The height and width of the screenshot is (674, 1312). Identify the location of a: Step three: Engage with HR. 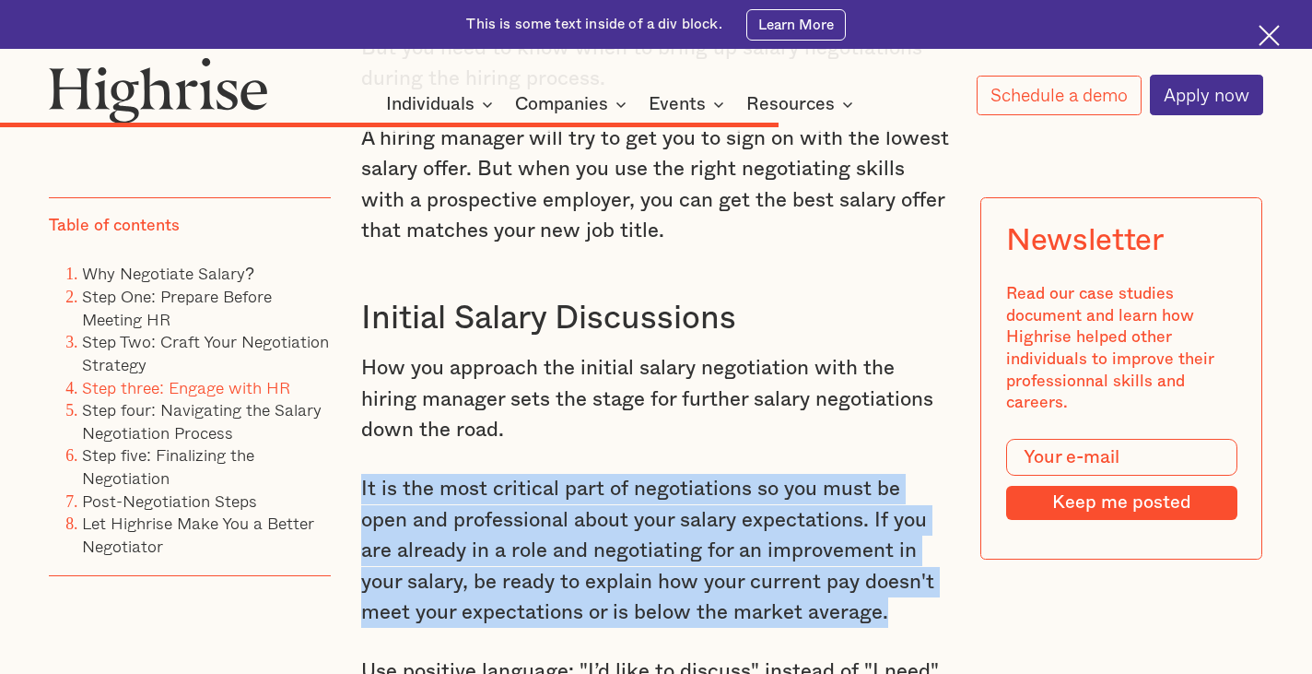
(186, 386).